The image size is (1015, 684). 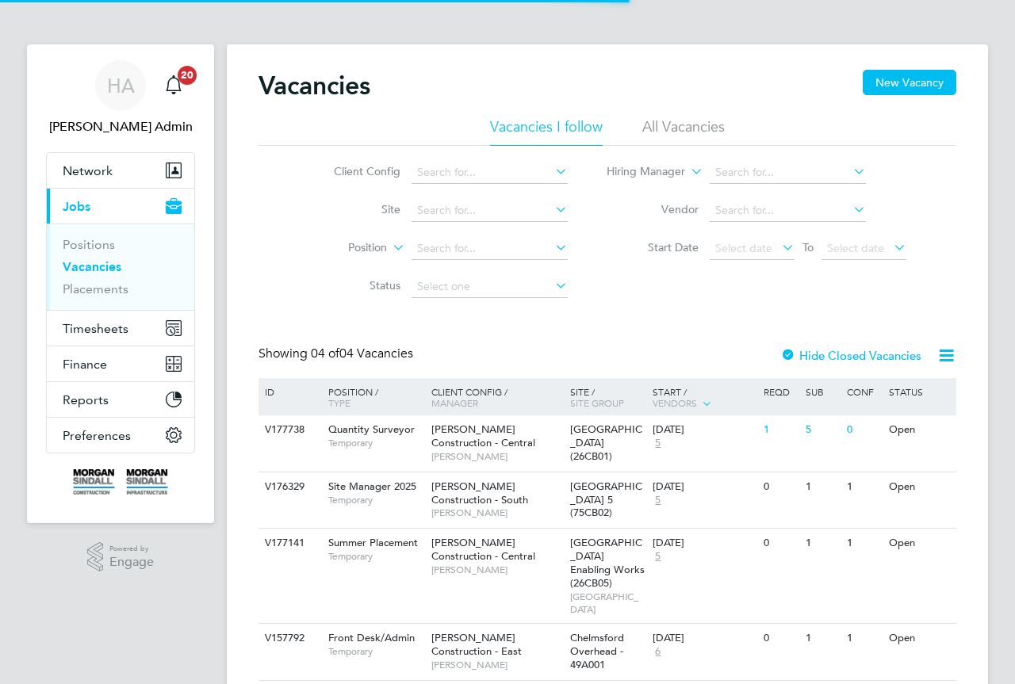 I want to click on span: Site Group, so click(x=597, y=403).